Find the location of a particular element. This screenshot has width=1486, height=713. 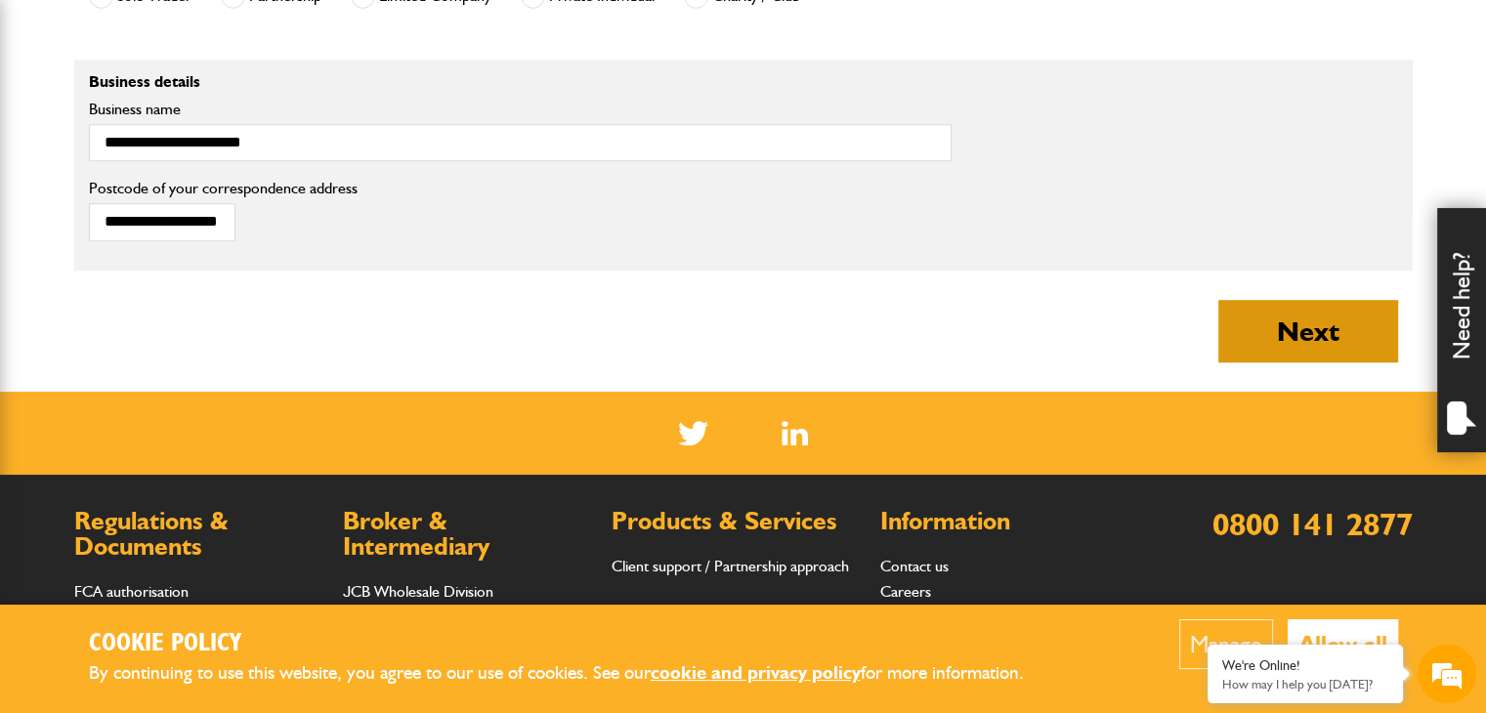

a: LinkedIn is located at coordinates (794, 433).